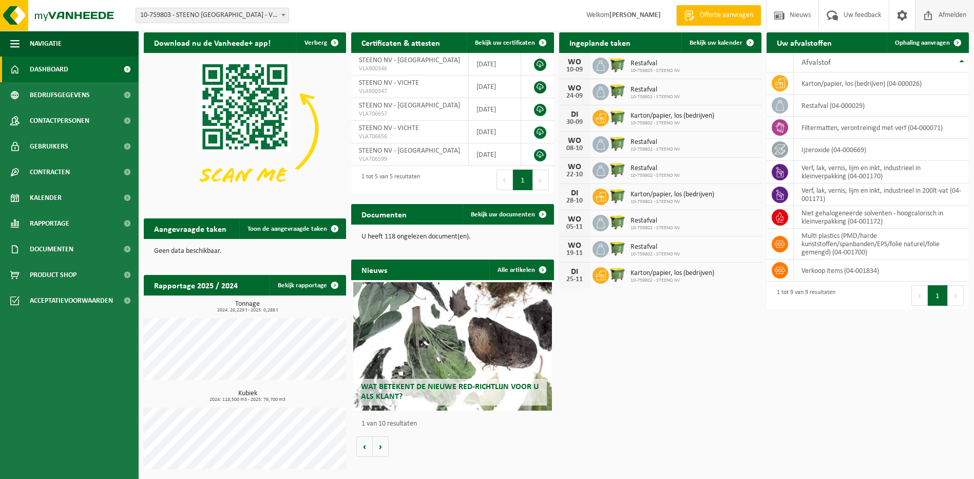  Describe the element at coordinates (716, 43) in the screenshot. I see `span: Bekijk uw kalender` at that location.